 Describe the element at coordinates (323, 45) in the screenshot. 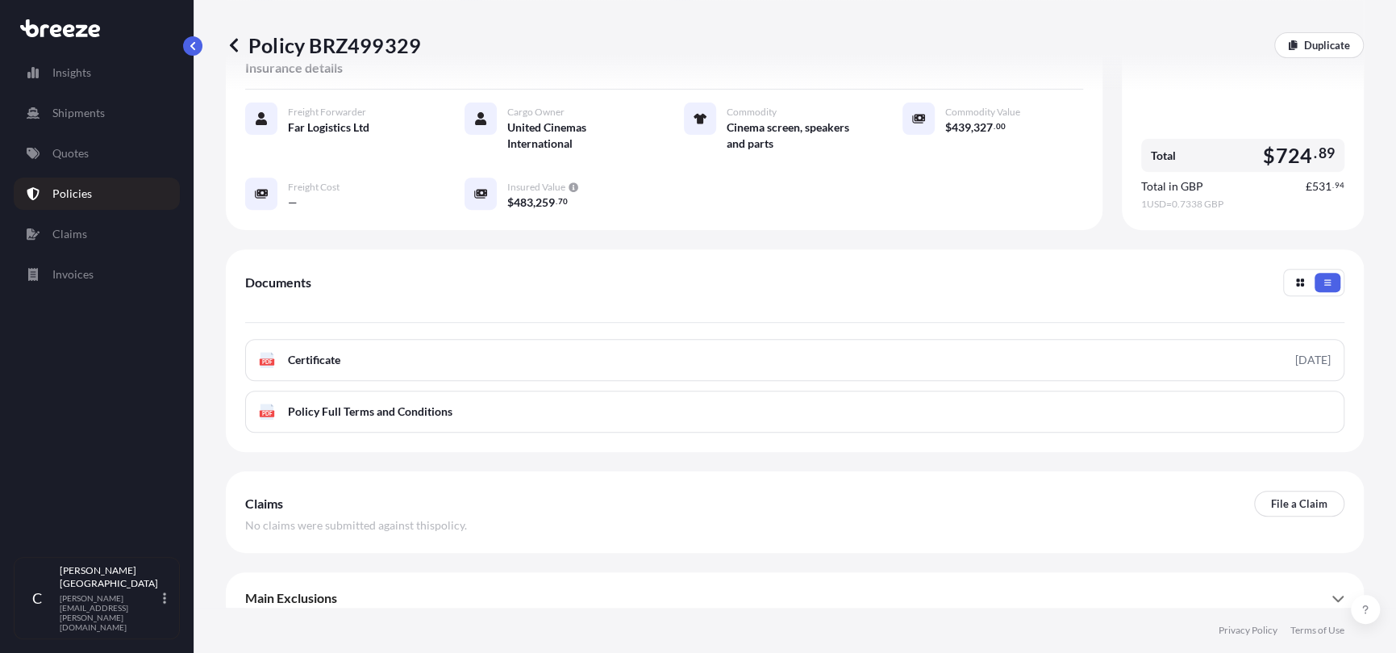

I see `p: Policy BRZ499329` at that location.